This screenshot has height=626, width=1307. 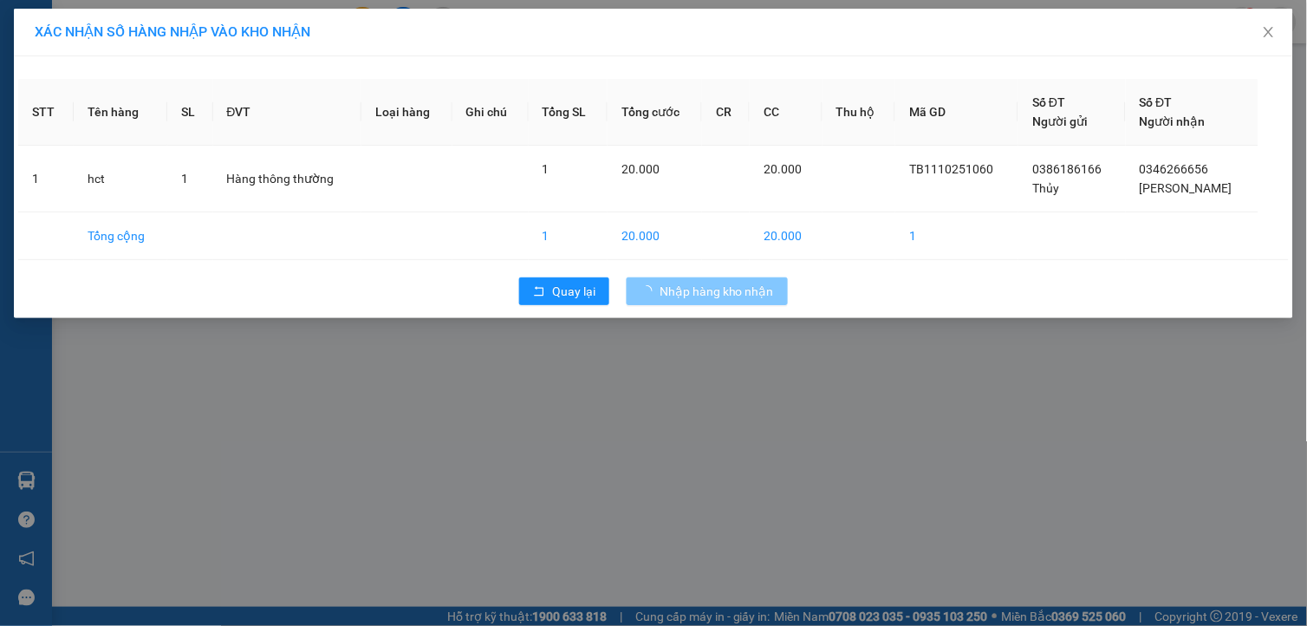 I want to click on th: CC, so click(x=786, y=112).